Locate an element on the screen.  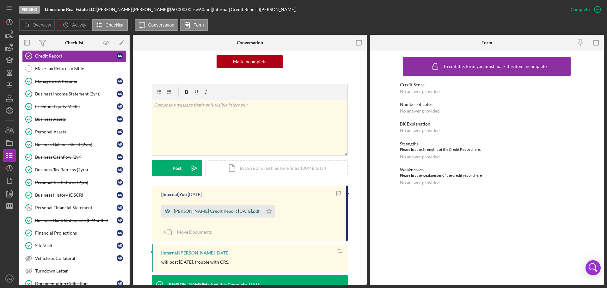
text: AM is located at coordinates (9, 279).